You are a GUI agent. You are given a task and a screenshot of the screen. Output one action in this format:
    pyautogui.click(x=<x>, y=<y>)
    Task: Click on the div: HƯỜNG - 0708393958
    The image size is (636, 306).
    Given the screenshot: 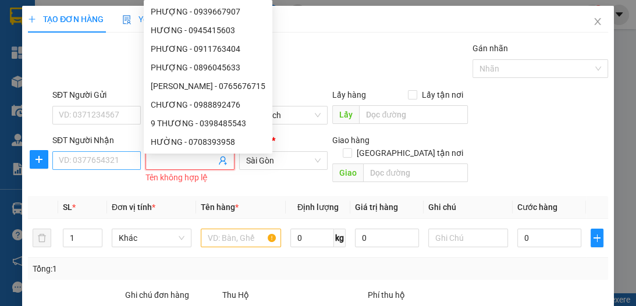 What is the action you would take?
    pyautogui.click(x=208, y=142)
    